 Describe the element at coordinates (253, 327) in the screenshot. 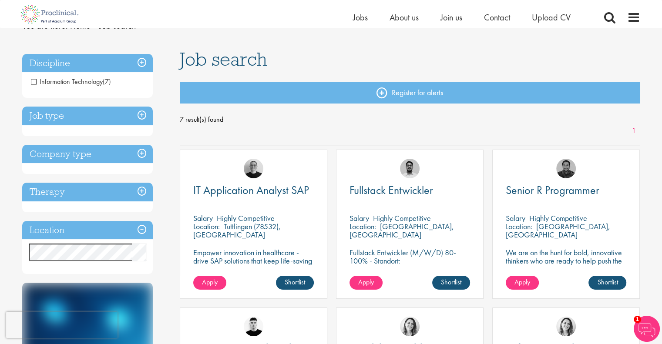

I see `img: Patrick Melody` at that location.